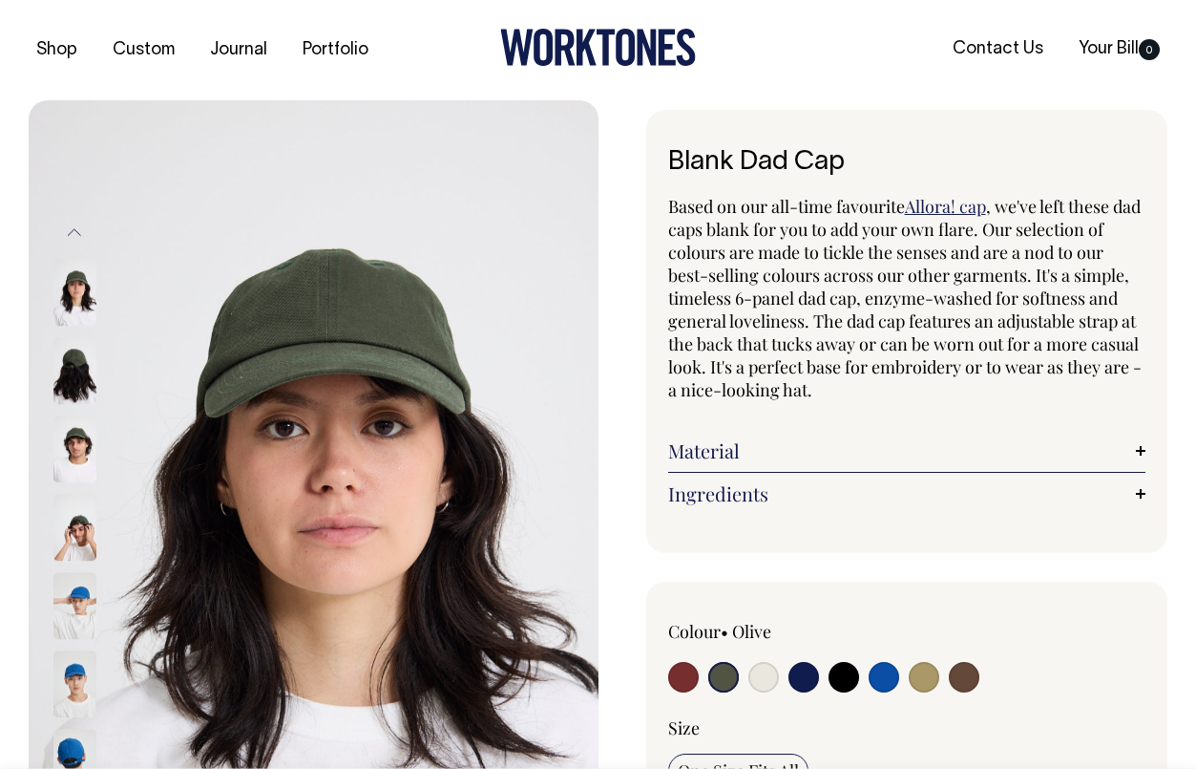 This screenshot has width=1196, height=769. What do you see at coordinates (335, 50) in the screenshot?
I see `a: Portfolio` at bounding box center [335, 50].